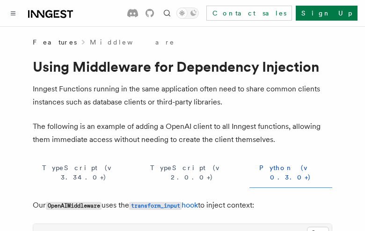 The width and height of the screenshot is (365, 231). Describe the element at coordinates (155, 205) in the screenshot. I see `code: transform_input` at that location.